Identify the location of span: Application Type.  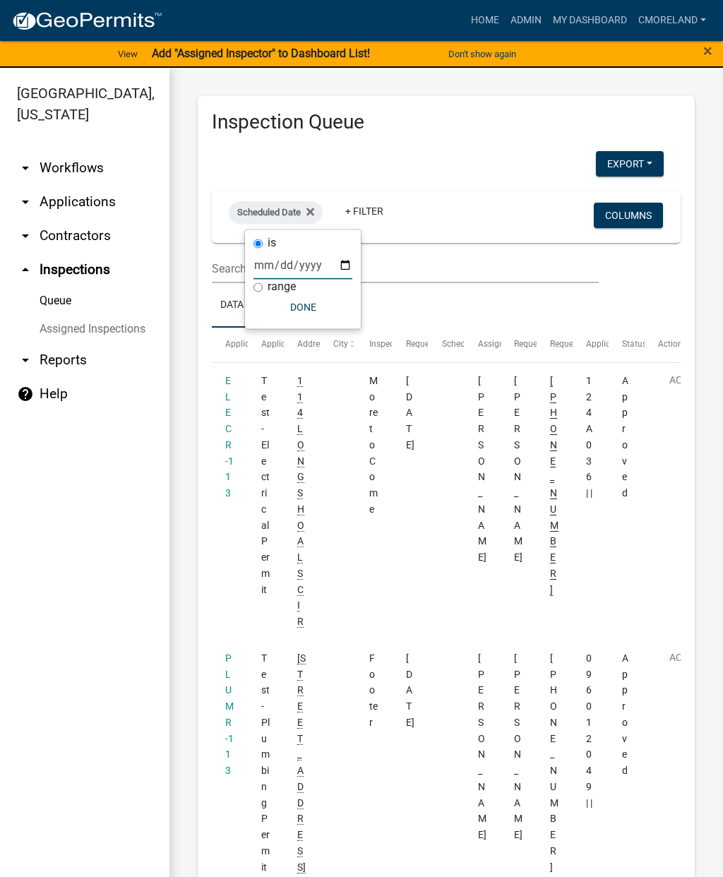
(293, 344).